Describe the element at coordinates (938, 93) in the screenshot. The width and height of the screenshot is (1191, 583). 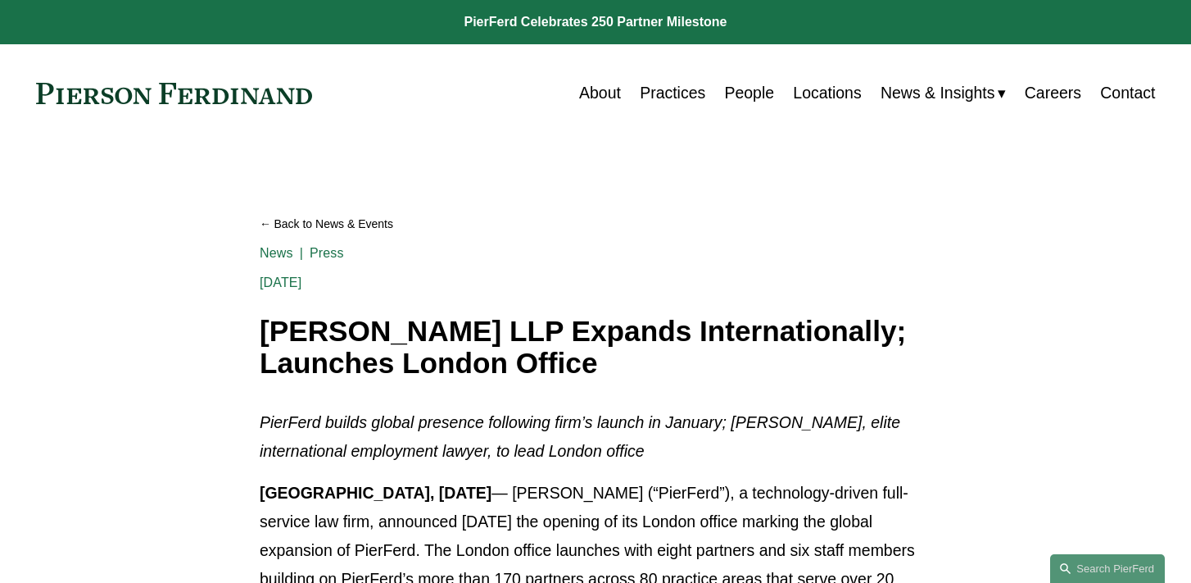
I see `span: News & Insights` at that location.